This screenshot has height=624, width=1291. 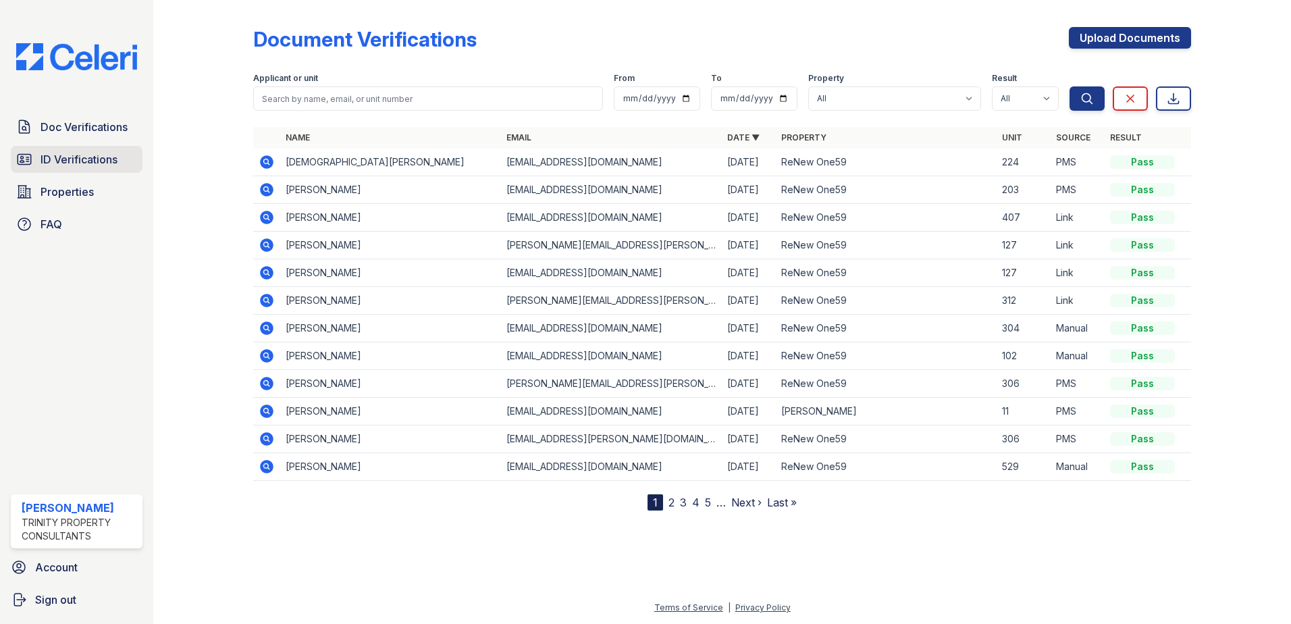 What do you see at coordinates (365, 39) in the screenshot?
I see `div: Document Verifications` at bounding box center [365, 39].